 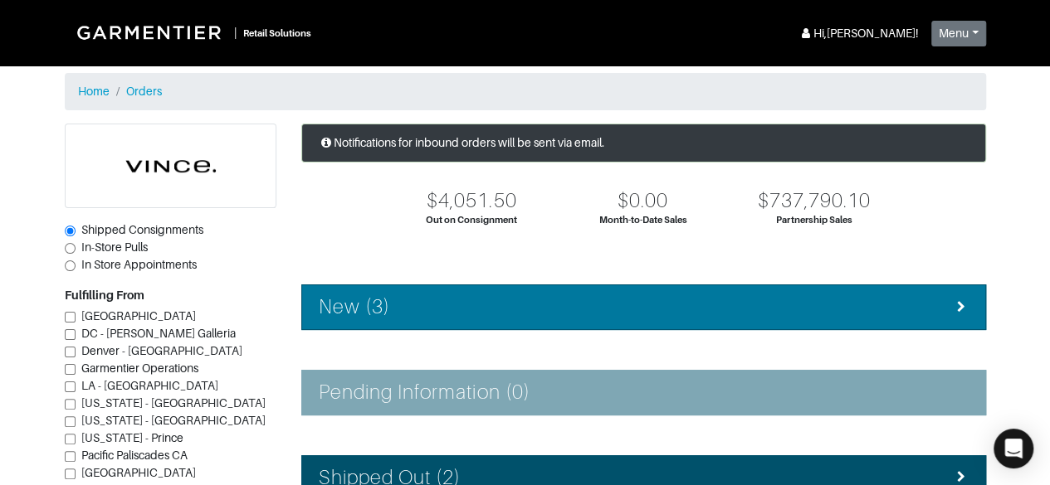 What do you see at coordinates (139, 368) in the screenshot?
I see `span: Garmentier Operations` at bounding box center [139, 368].